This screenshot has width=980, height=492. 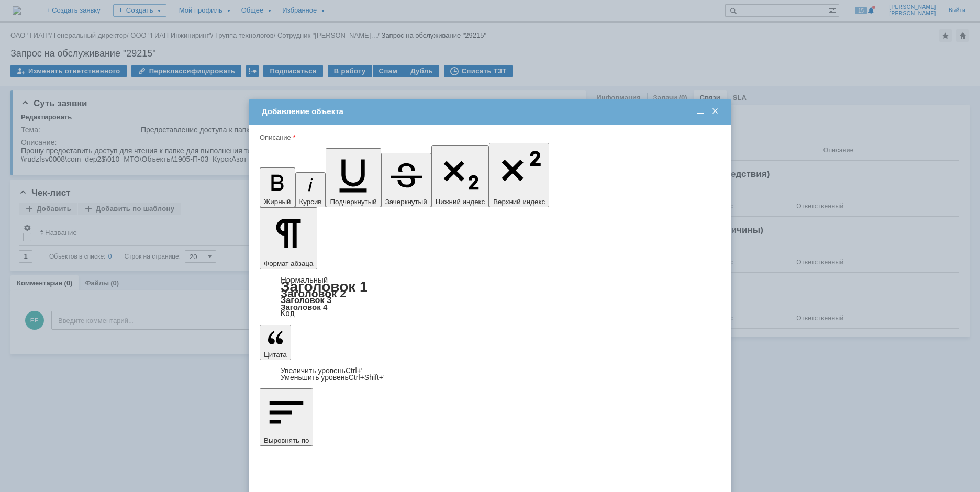 I want to click on span: Нижний индекс, so click(x=460, y=201).